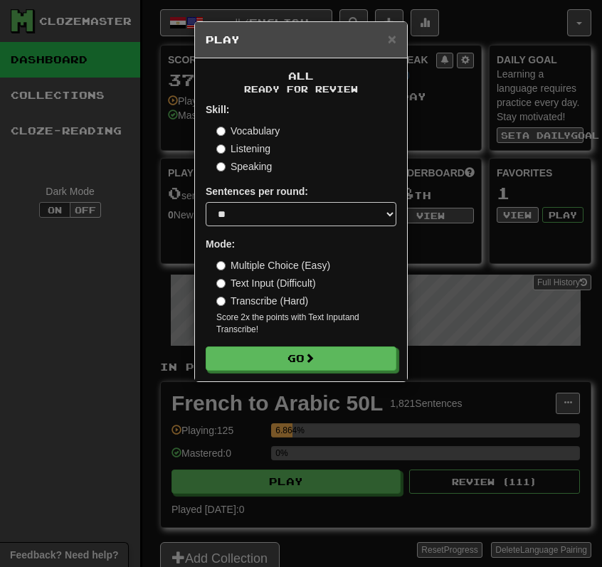  What do you see at coordinates (221, 301) in the screenshot?
I see `input: Transcribe (Hard)` at bounding box center [221, 301].